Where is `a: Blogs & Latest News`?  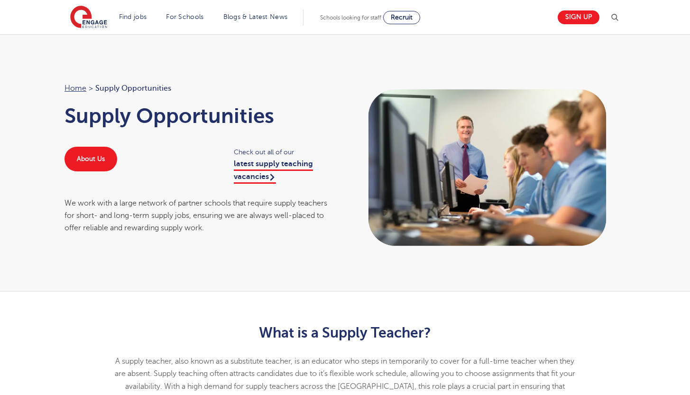
a: Blogs & Latest News is located at coordinates (256, 17).